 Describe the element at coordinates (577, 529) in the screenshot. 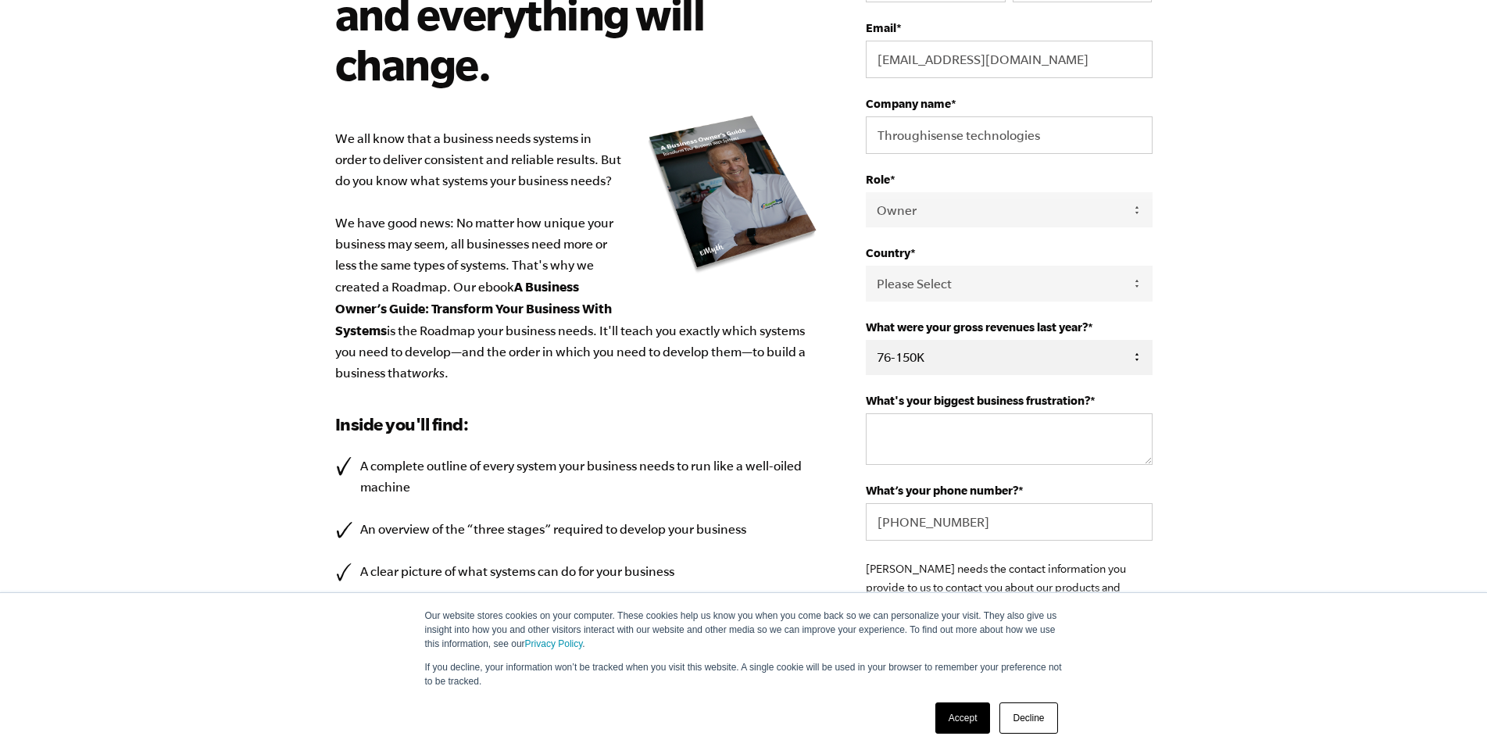

I see `li: An overview of the “three stages” required to develop your business` at that location.